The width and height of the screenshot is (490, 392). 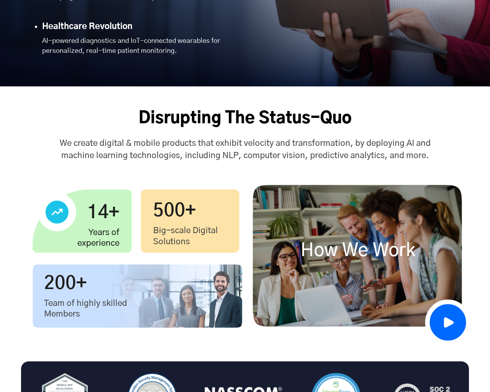 What do you see at coordinates (57, 217) in the screenshot?
I see `img: trending-up.svg` at bounding box center [57, 217].